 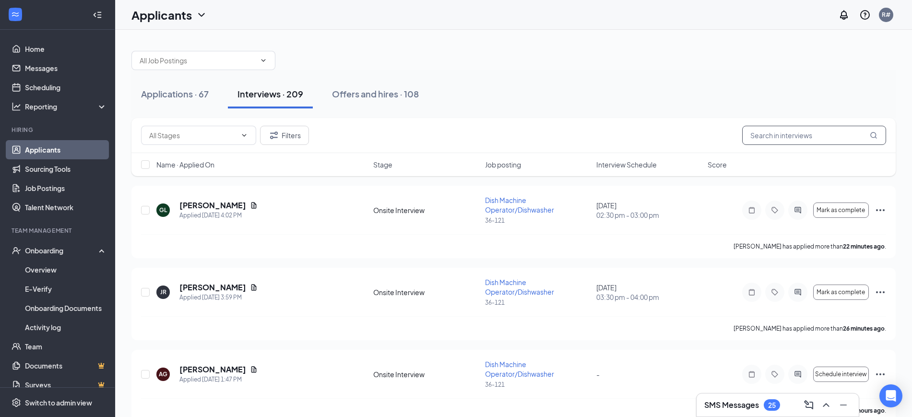 I want to click on div: R#, so click(x=886, y=14).